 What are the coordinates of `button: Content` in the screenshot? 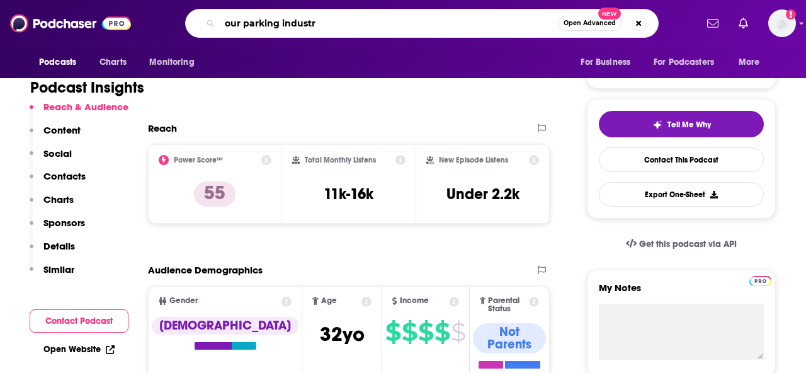 It's located at (55, 135).